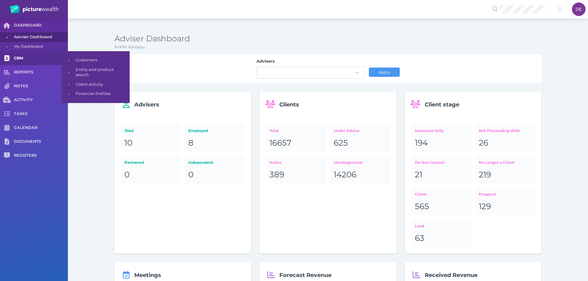 The image size is (588, 281). I want to click on span: Client, so click(421, 194).